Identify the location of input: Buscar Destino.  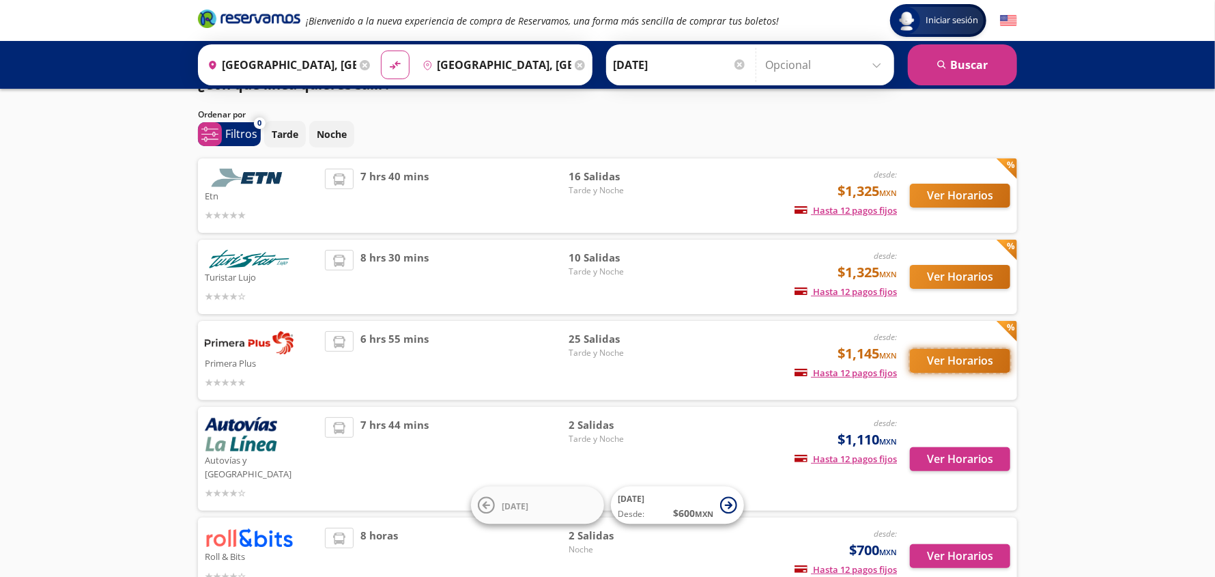
(494, 65).